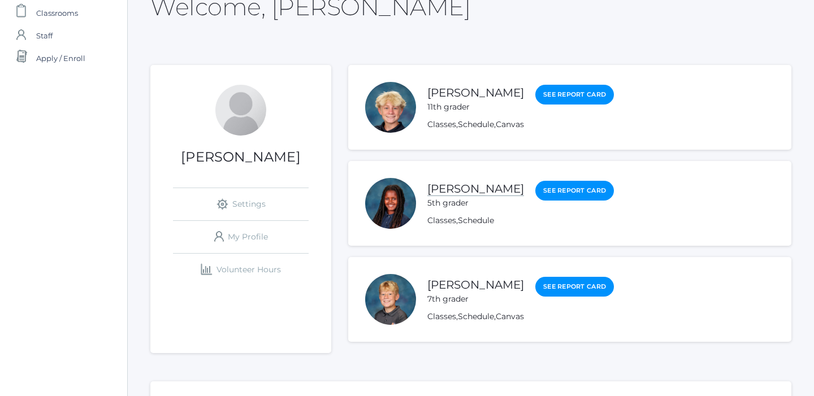  Describe the element at coordinates (391, 203) in the screenshot. I see `div: Norah Hosking` at that location.